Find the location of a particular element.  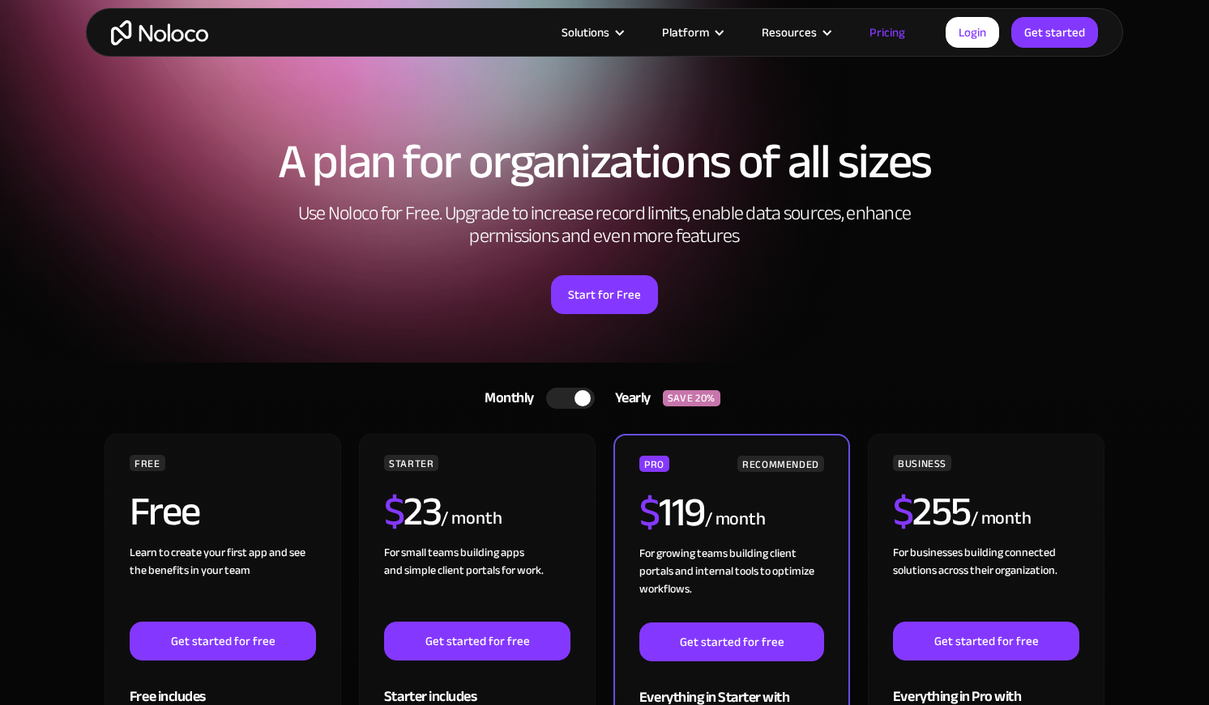

div: STARTER is located at coordinates (411, 463).